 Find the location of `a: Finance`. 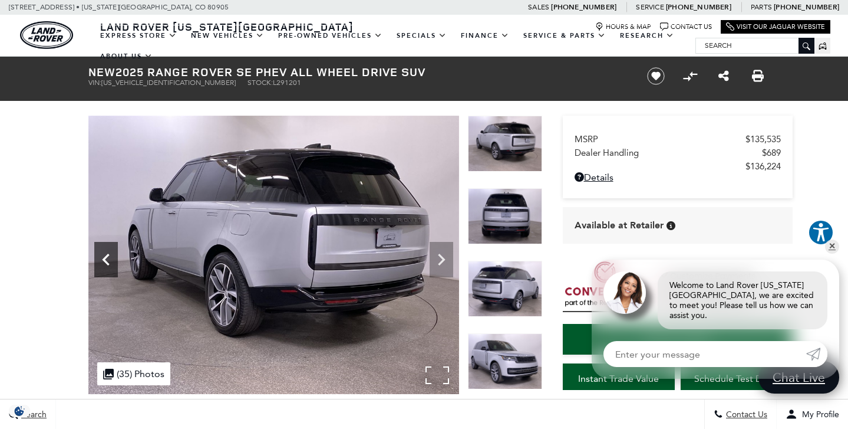

a: Finance is located at coordinates (485, 35).